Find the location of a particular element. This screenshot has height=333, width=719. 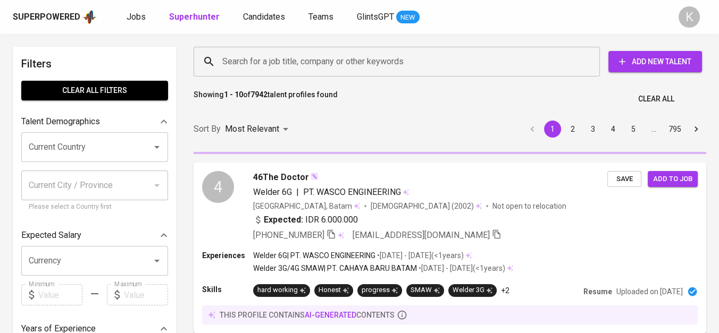

b: Expected: is located at coordinates (283, 220).